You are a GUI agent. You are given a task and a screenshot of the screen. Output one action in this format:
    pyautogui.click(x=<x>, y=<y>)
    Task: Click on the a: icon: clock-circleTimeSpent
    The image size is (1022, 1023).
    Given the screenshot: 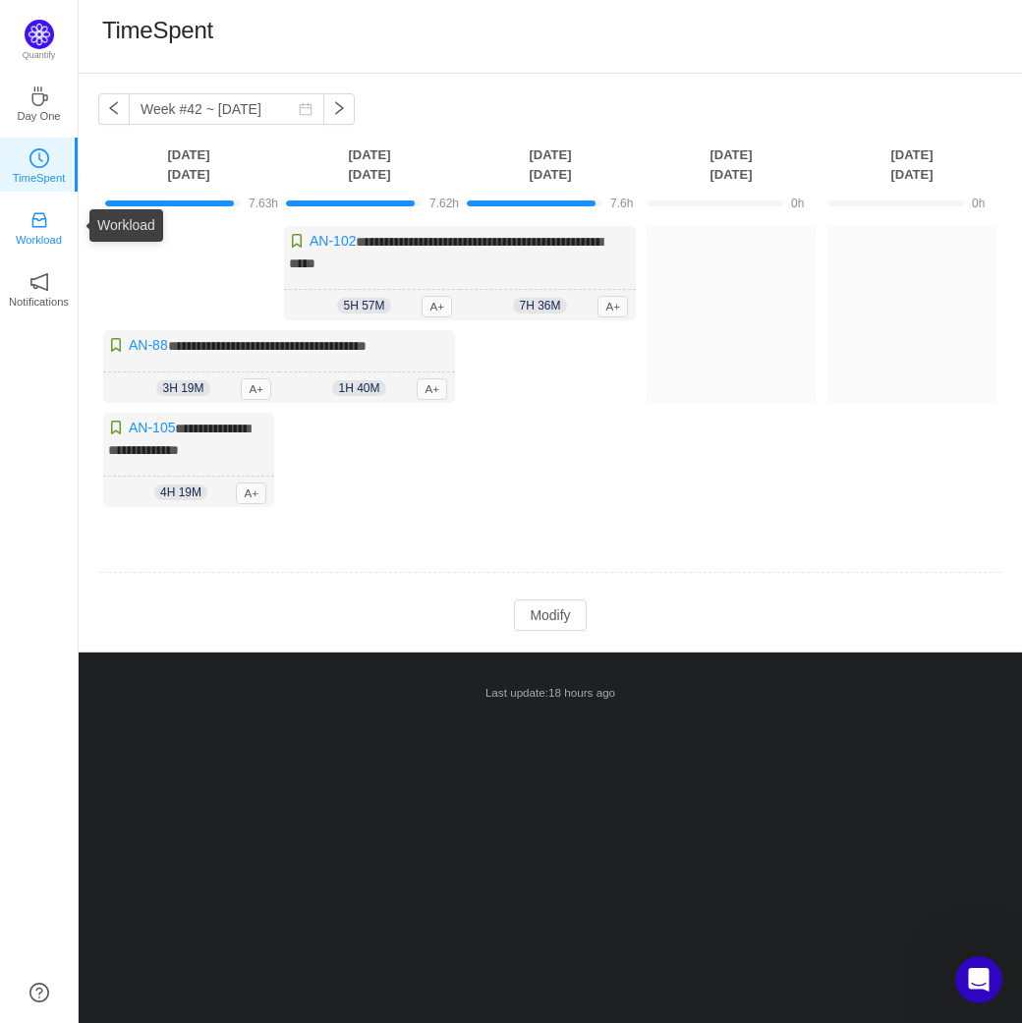 What is the action you would take?
    pyautogui.click(x=39, y=164)
    